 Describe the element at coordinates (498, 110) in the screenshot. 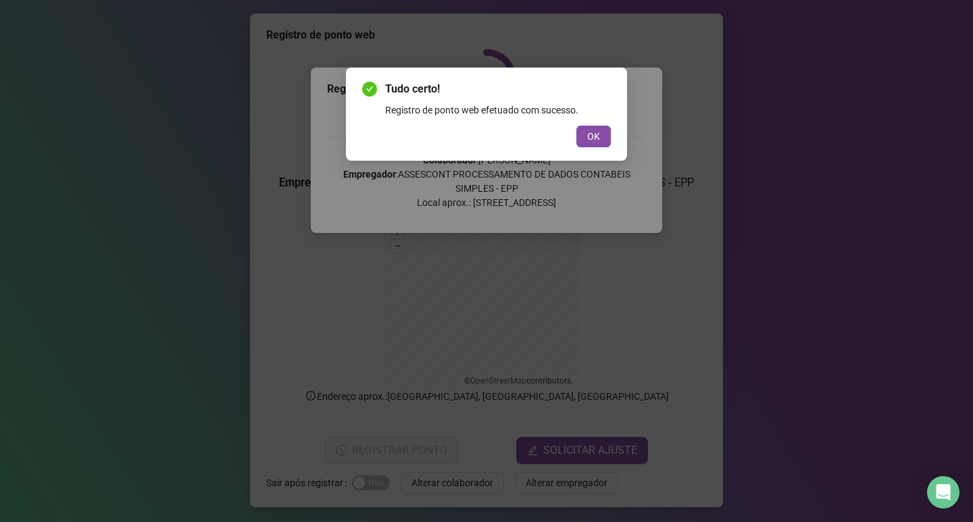

I see `div: Registro de ponto web efetuado com sucesso.` at that location.